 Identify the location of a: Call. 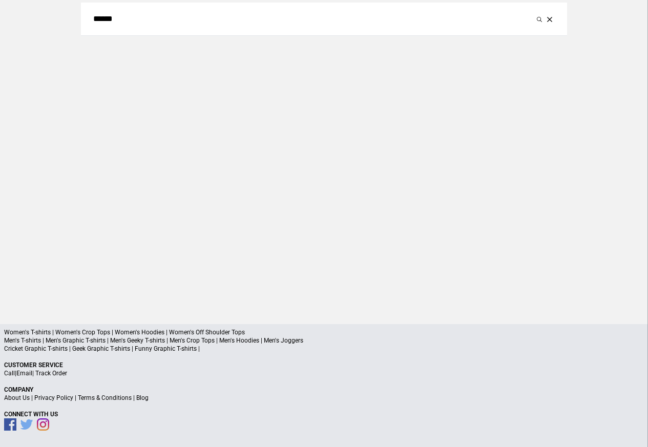
(9, 373).